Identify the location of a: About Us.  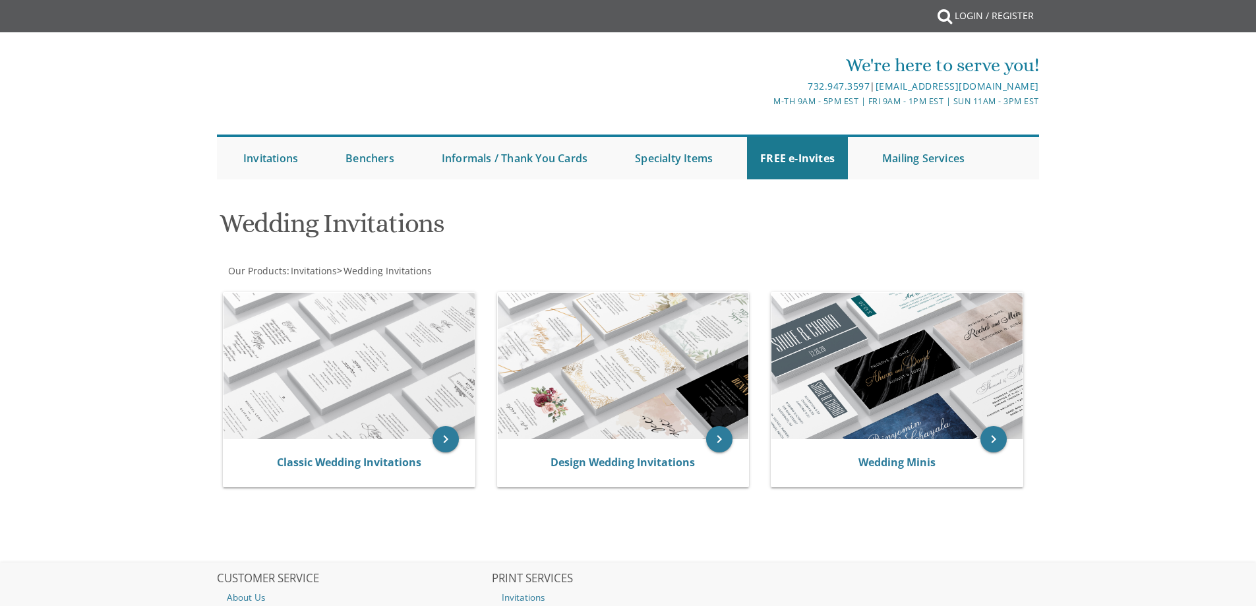
(353, 597).